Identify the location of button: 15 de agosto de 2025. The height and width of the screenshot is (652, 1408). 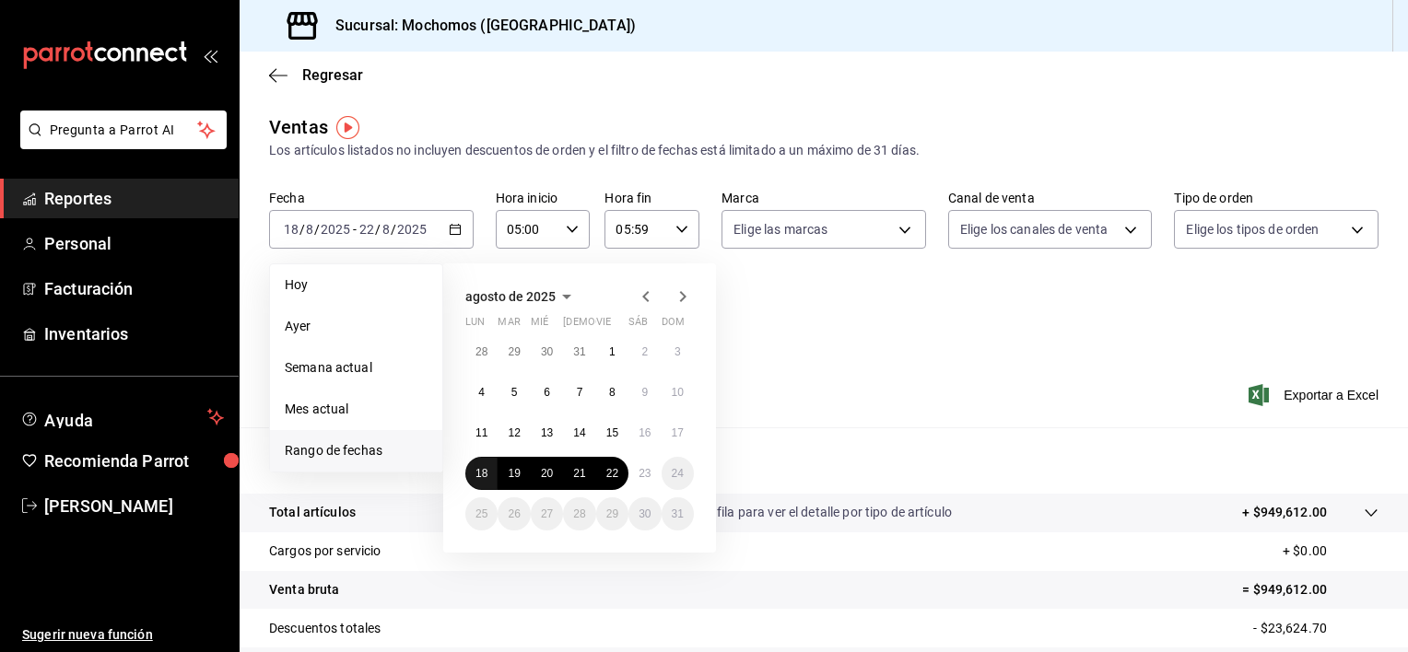
(612, 433).